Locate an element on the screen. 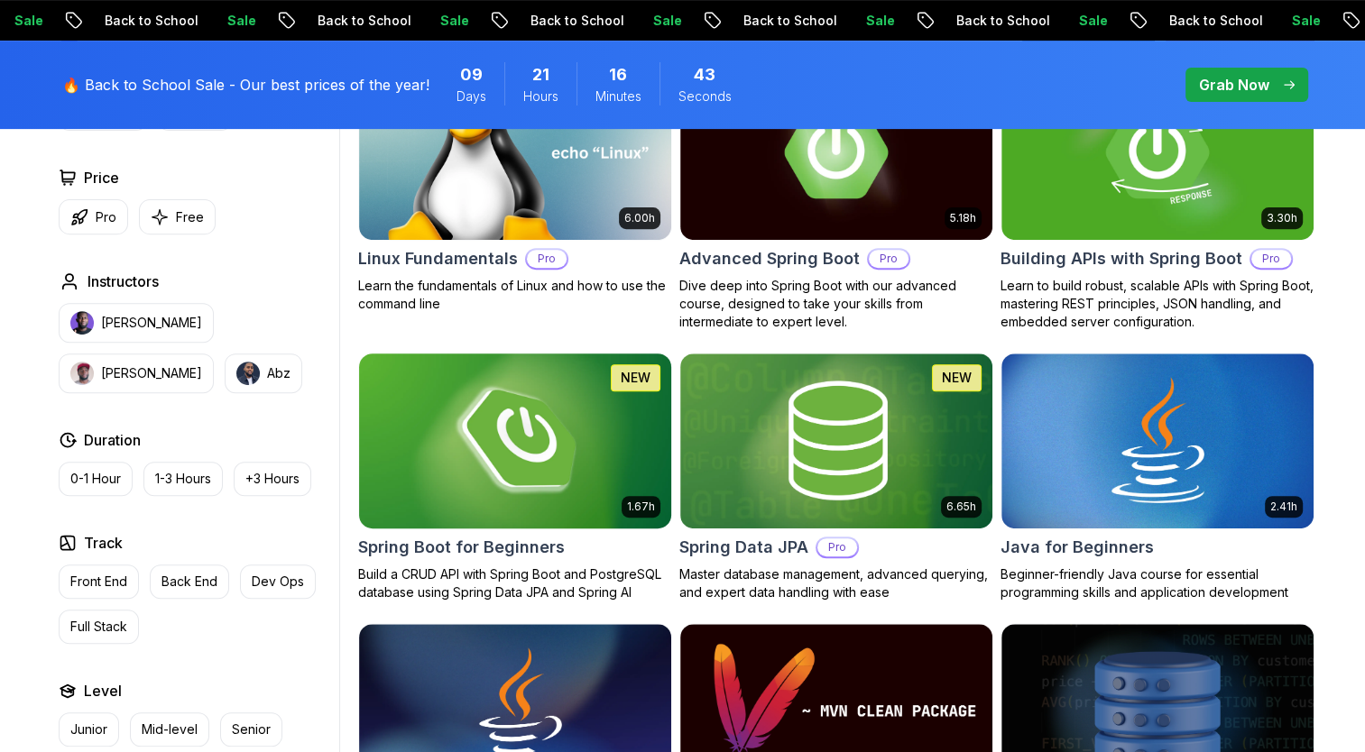 This screenshot has height=752, width=1365. a: Spring Boot for Beginners card1.67hNEWSpring Boot for BeginnersBuild a CRUD API with Spring Boot ... is located at coordinates (515, 477).